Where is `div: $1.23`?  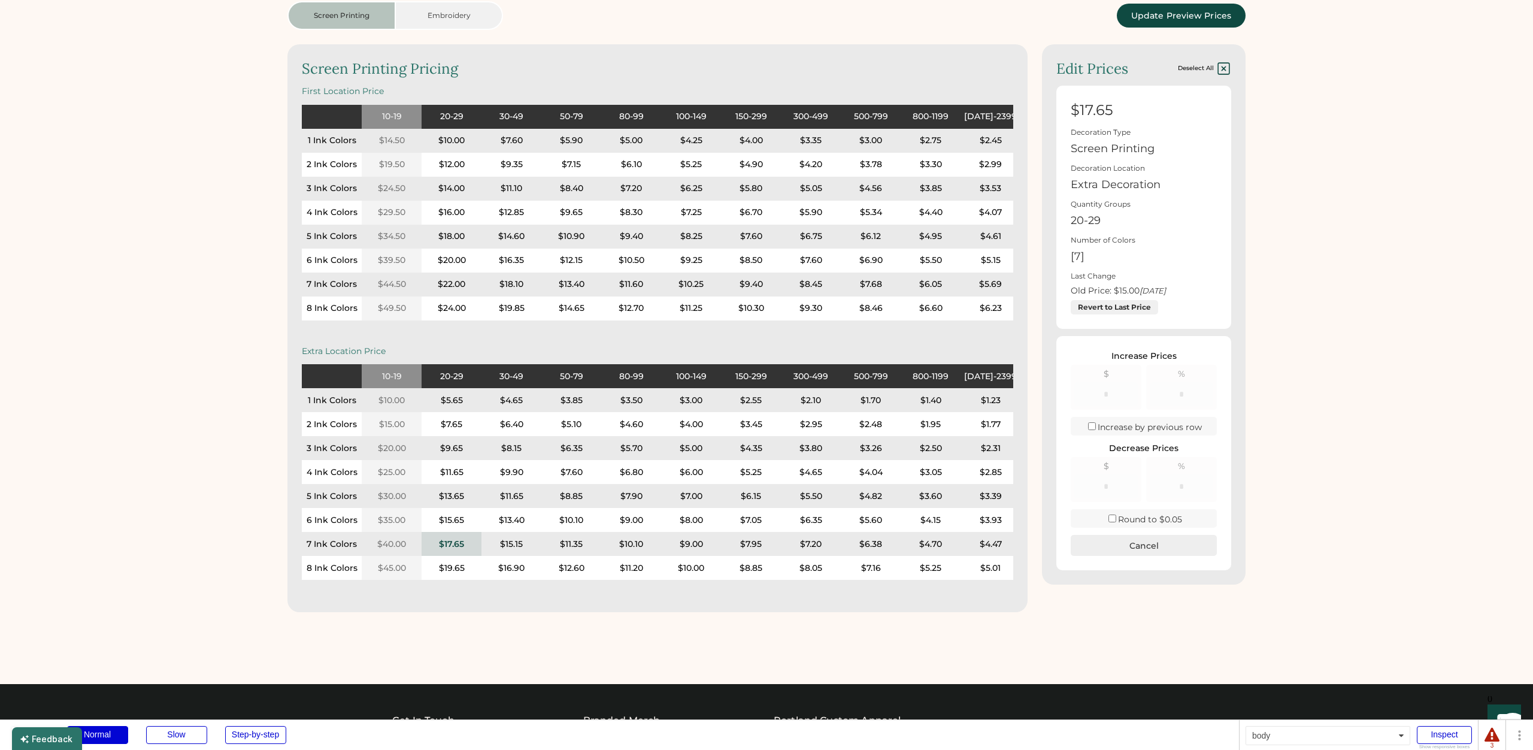
div: $1.23 is located at coordinates (991, 401).